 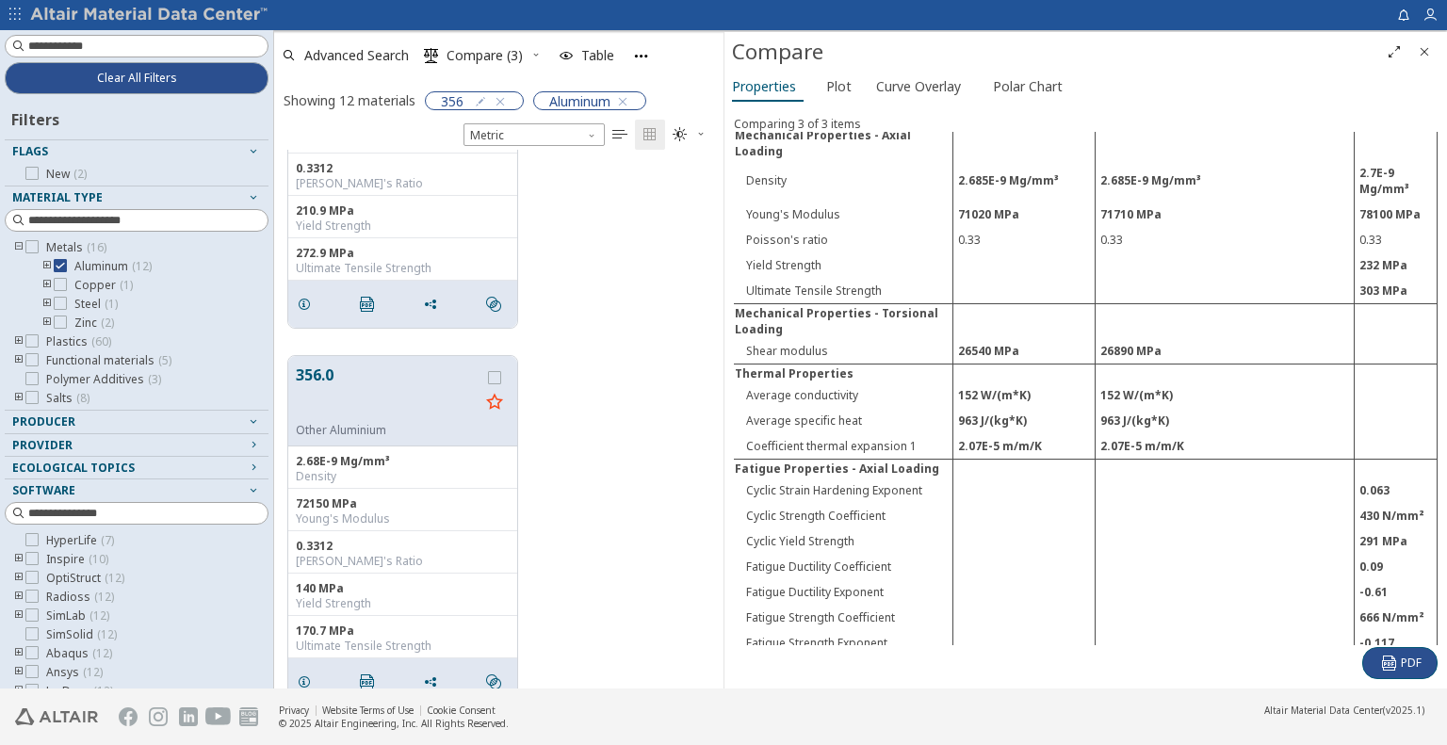 What do you see at coordinates (843, 214) in the screenshot?
I see `td: Young's Modulus` at bounding box center [843, 214].